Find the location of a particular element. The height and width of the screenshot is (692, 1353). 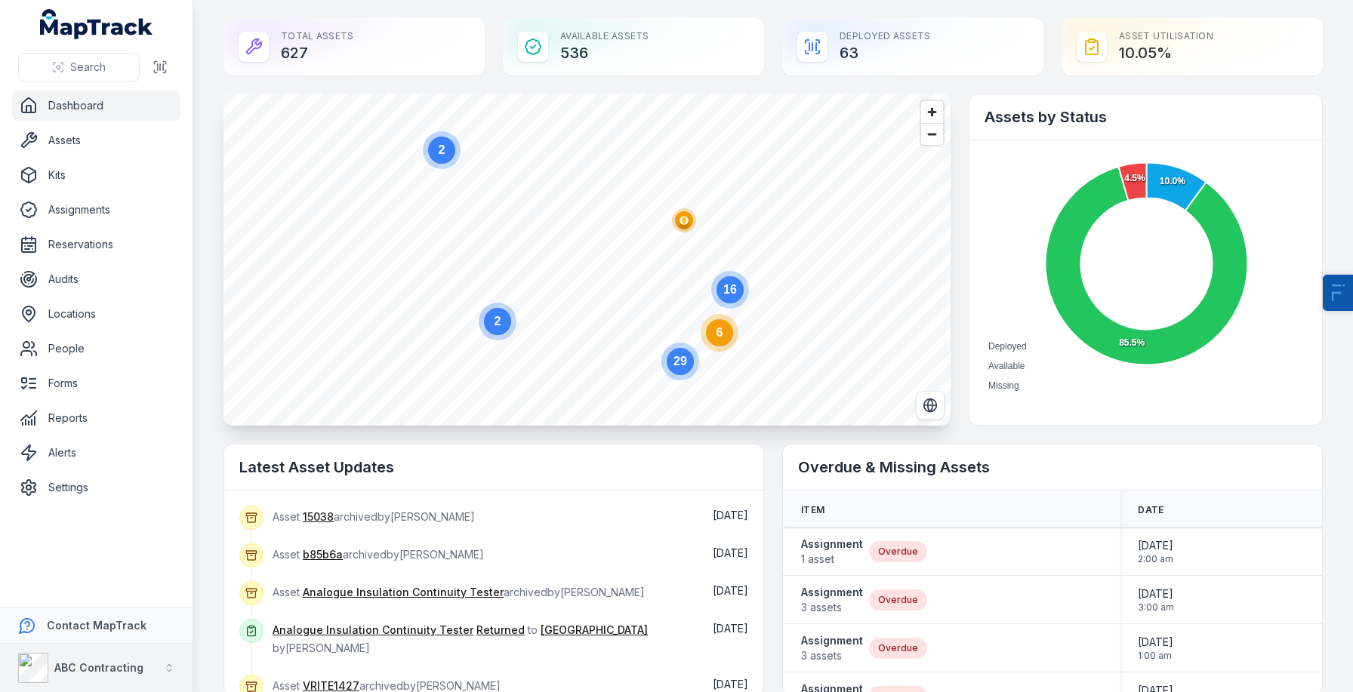

a: Settings is located at coordinates (96, 488).